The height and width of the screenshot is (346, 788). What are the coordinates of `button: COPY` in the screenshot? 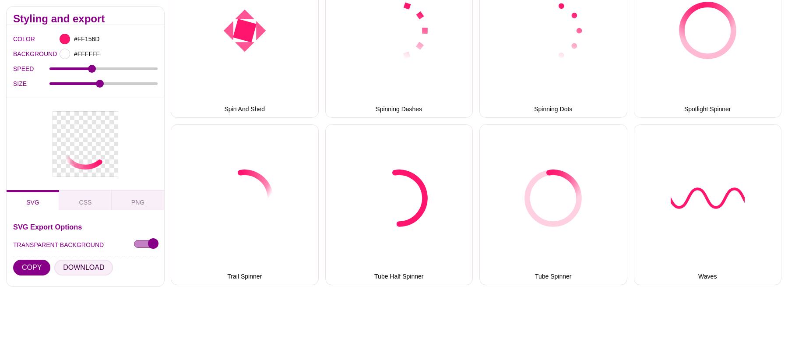 It's located at (32, 267).